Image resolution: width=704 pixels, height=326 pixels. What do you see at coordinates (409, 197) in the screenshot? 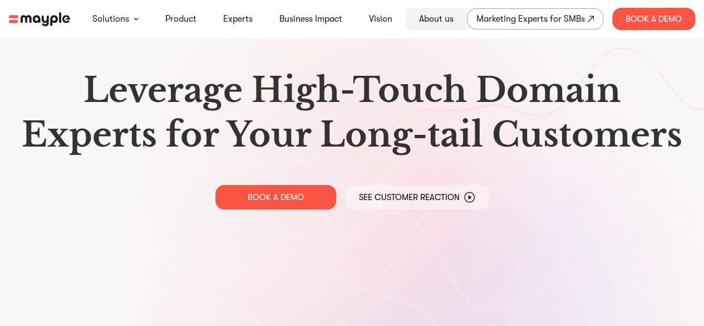
I see `p: See Customer Reaction` at bounding box center [409, 197].